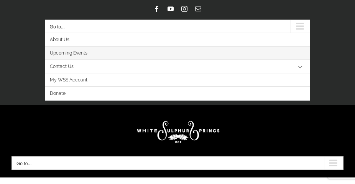 Image resolution: width=355 pixels, height=184 pixels. What do you see at coordinates (178, 39) in the screenshot?
I see `a: About Us` at bounding box center [178, 39].